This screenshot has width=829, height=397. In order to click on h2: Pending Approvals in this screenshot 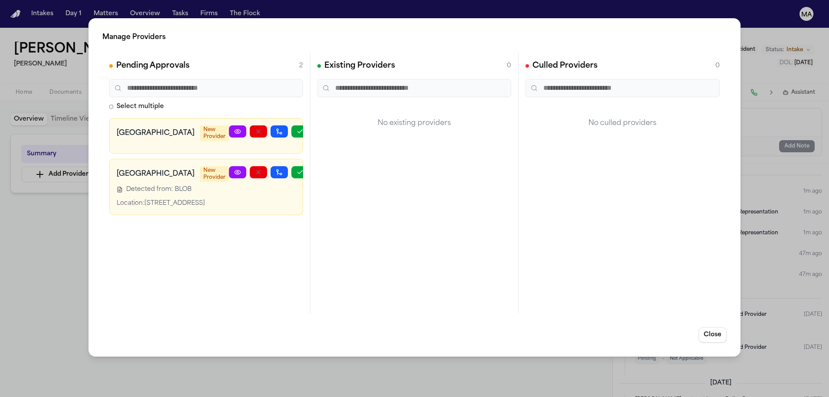, I will do `click(153, 66)`.